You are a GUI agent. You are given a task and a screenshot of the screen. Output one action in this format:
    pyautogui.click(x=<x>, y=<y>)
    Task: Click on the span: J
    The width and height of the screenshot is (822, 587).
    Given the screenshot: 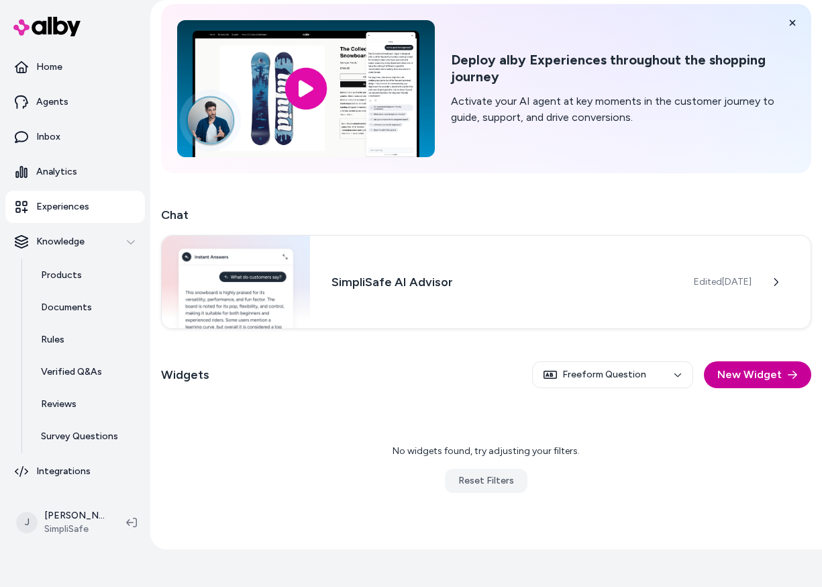 What is the action you would take?
    pyautogui.click(x=27, y=522)
    